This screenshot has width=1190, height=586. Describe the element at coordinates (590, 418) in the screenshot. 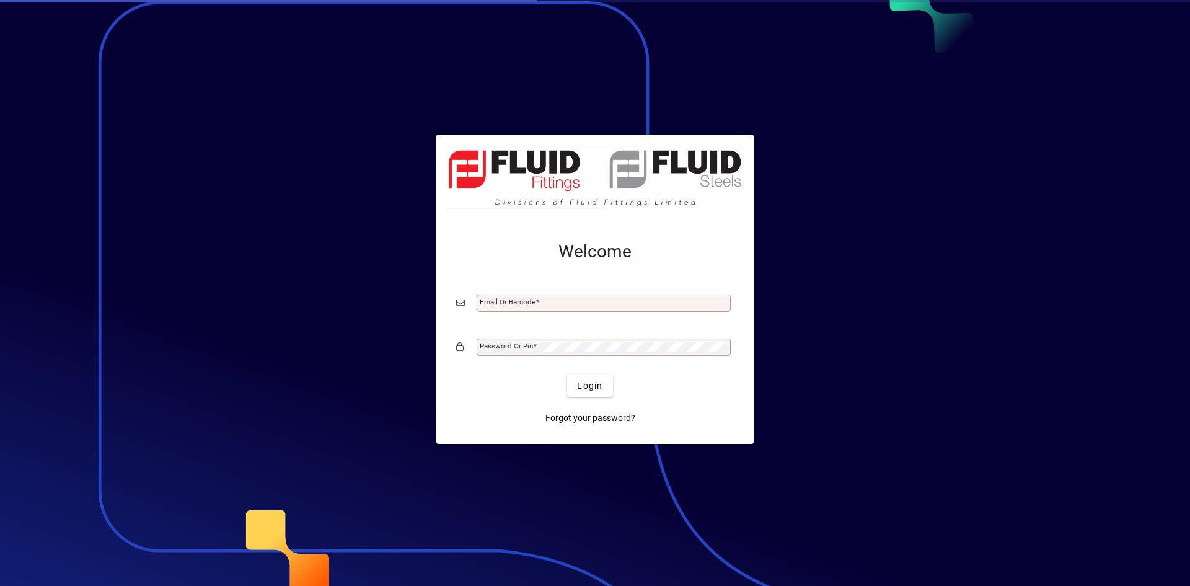

I see `span: Forgot your password?` at that location.